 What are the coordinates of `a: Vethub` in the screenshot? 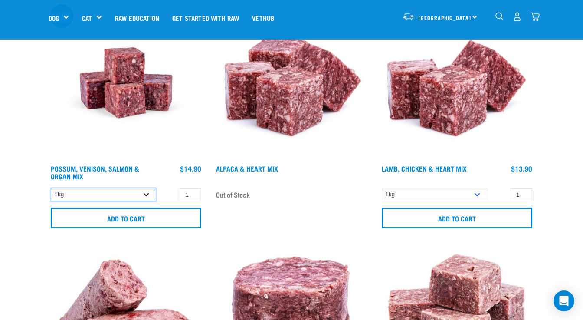 It's located at (263, 18).